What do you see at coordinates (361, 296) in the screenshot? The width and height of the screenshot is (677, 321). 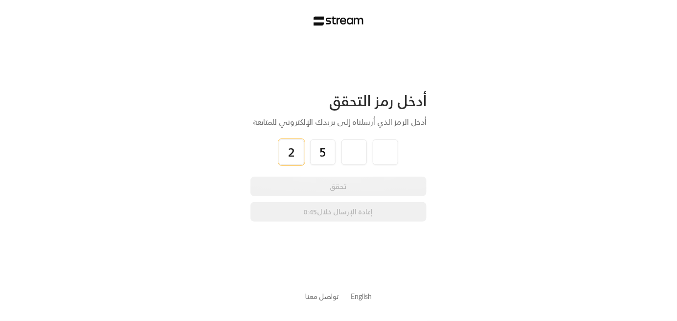 I see `a: English` at bounding box center [361, 296].